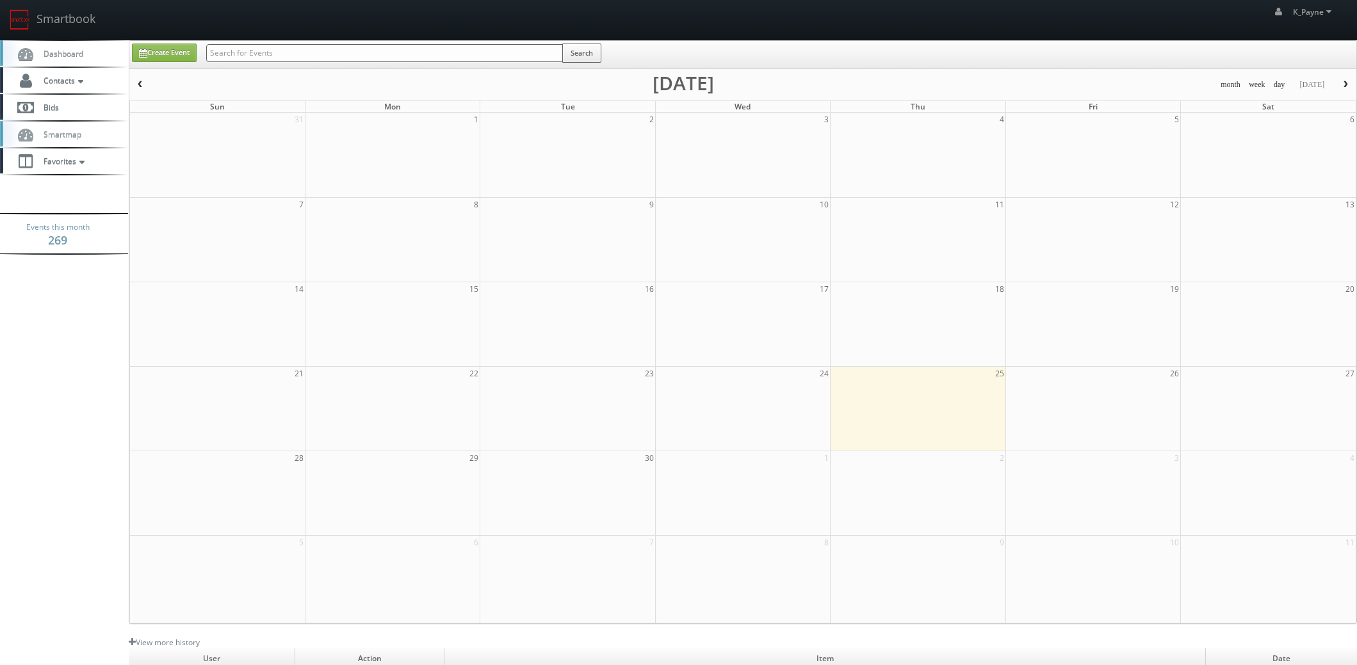 Image resolution: width=1357 pixels, height=665 pixels. I want to click on button: Search, so click(581, 53).